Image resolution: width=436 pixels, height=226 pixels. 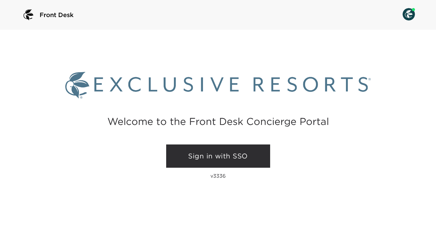 What do you see at coordinates (28, 15) in the screenshot?
I see `img: logo` at bounding box center [28, 15].